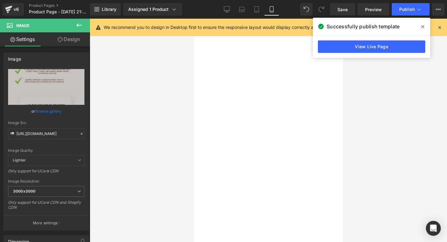  Describe the element at coordinates (374, 9) in the screenshot. I see `span: Preview` at that location.